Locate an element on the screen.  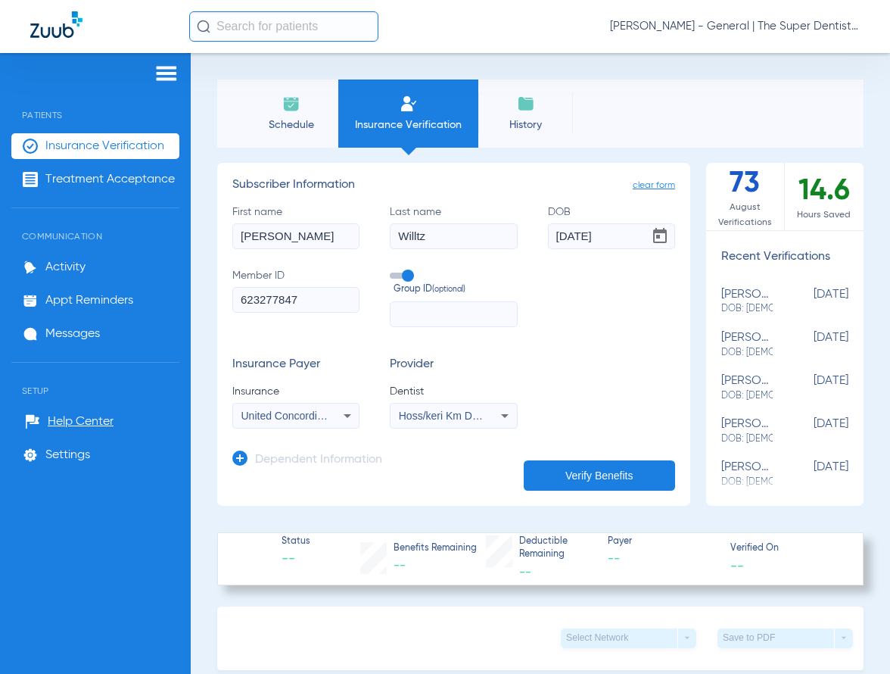
button: Open calendar is located at coordinates (660, 236).